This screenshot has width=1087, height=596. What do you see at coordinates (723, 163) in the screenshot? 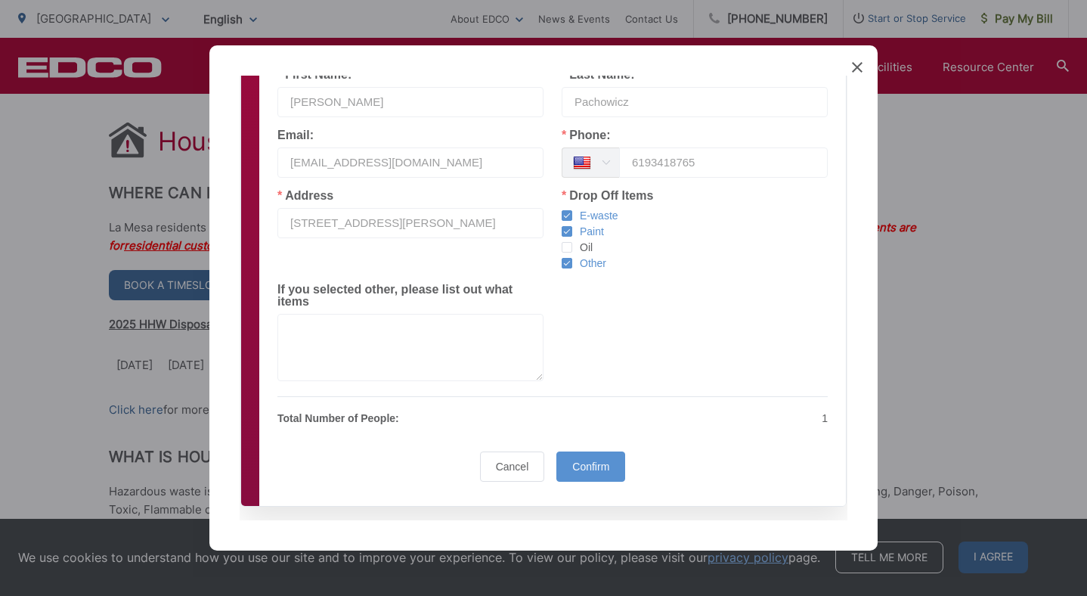
I see `input: (201) 555 0123` at bounding box center [723, 163].